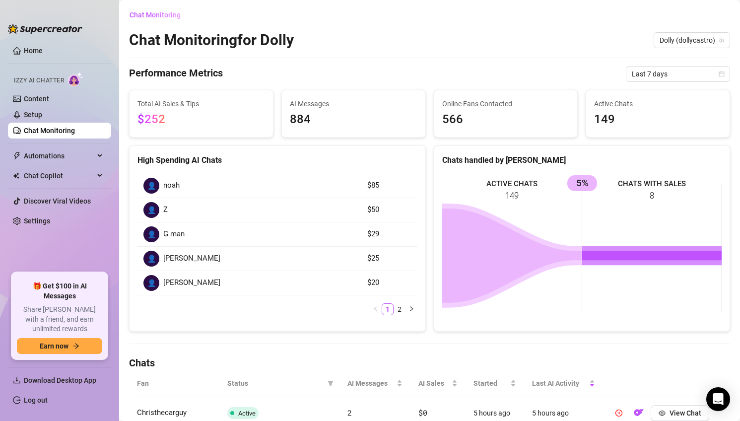 Image resolution: width=740 pixels, height=421 pixels. I want to click on span: Active, so click(247, 413).